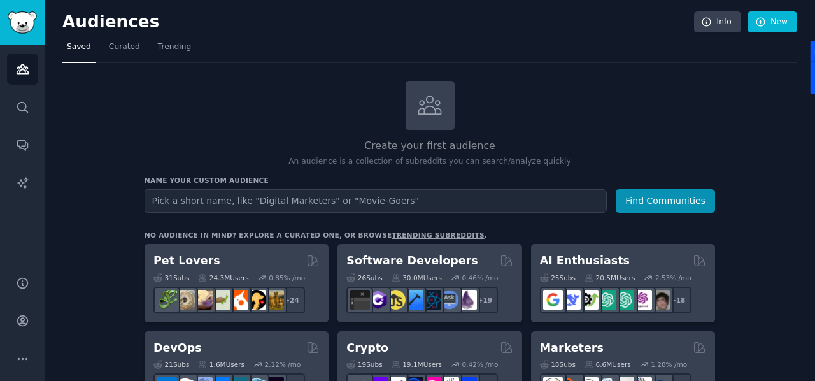 This screenshot has height=381, width=815. Describe the element at coordinates (588, 299) in the screenshot. I see `img: AItoolsCatalog` at that location.